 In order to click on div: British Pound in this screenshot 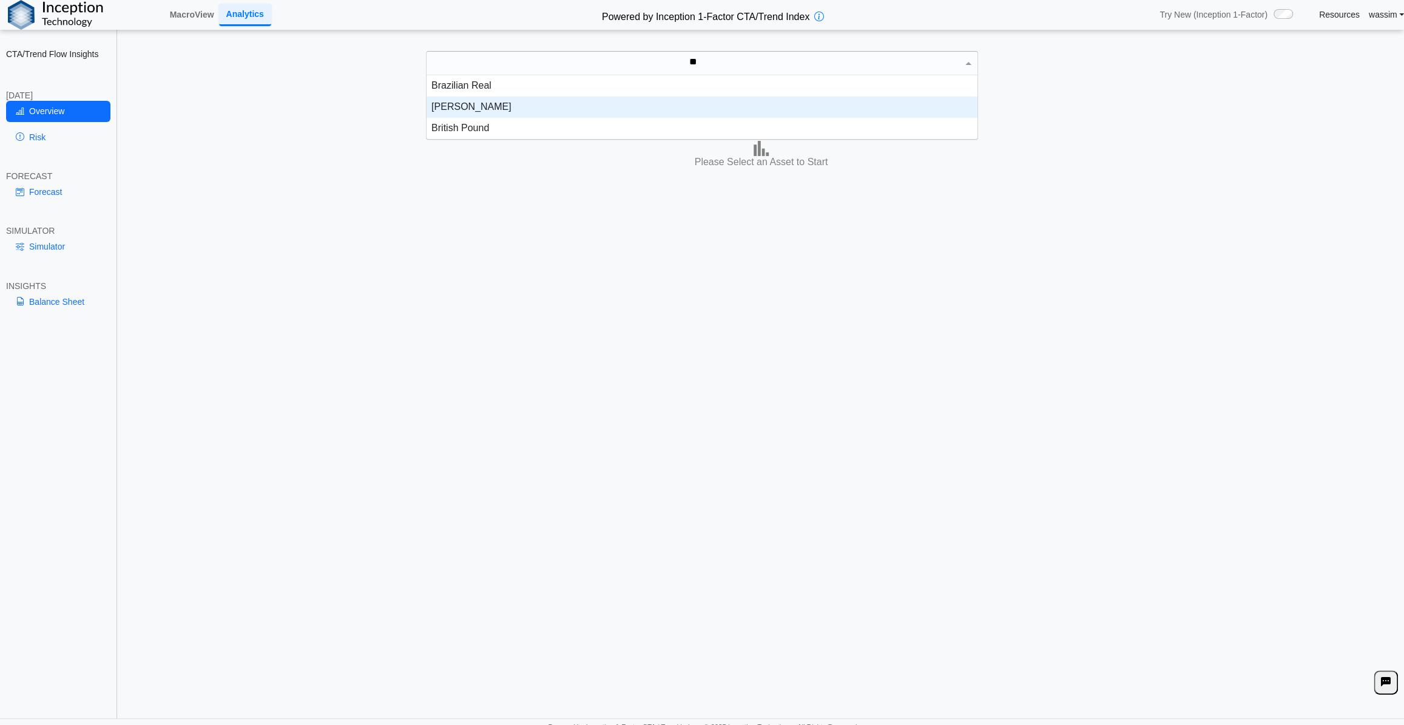, I will do `click(702, 128)`.